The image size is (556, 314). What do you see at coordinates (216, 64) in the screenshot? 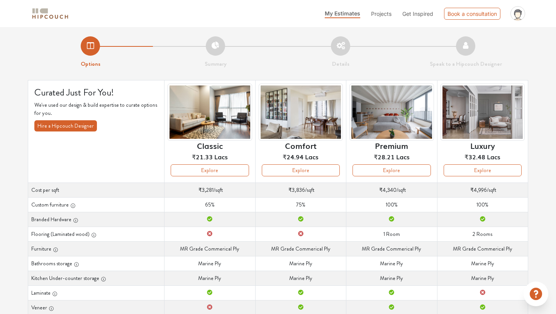
I see `strong: Summary` at bounding box center [216, 64].